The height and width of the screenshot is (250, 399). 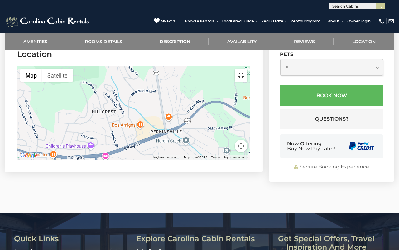 What do you see at coordinates (273, 21) in the screenshot?
I see `a: Real Estate` at bounding box center [273, 21].